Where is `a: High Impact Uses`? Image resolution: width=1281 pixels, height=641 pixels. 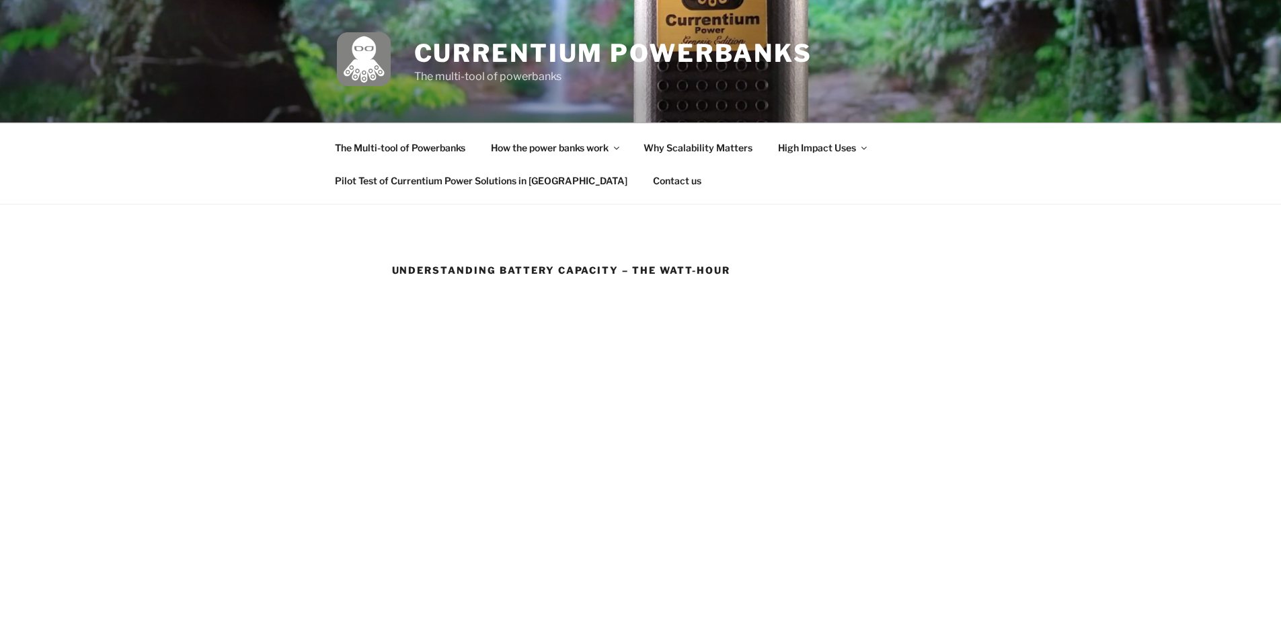 a: High Impact Uses is located at coordinates (822, 147).